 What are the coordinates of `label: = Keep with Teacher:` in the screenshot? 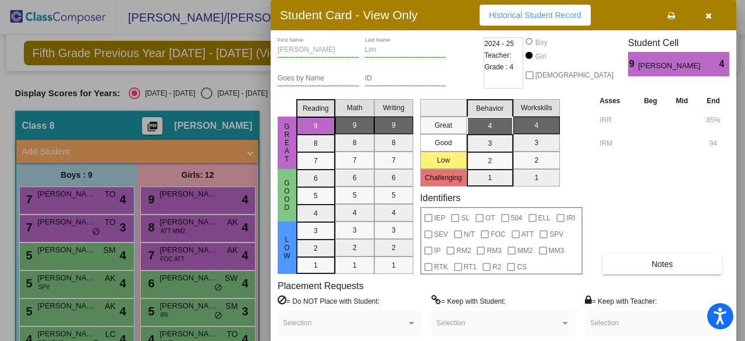 It's located at (621, 300).